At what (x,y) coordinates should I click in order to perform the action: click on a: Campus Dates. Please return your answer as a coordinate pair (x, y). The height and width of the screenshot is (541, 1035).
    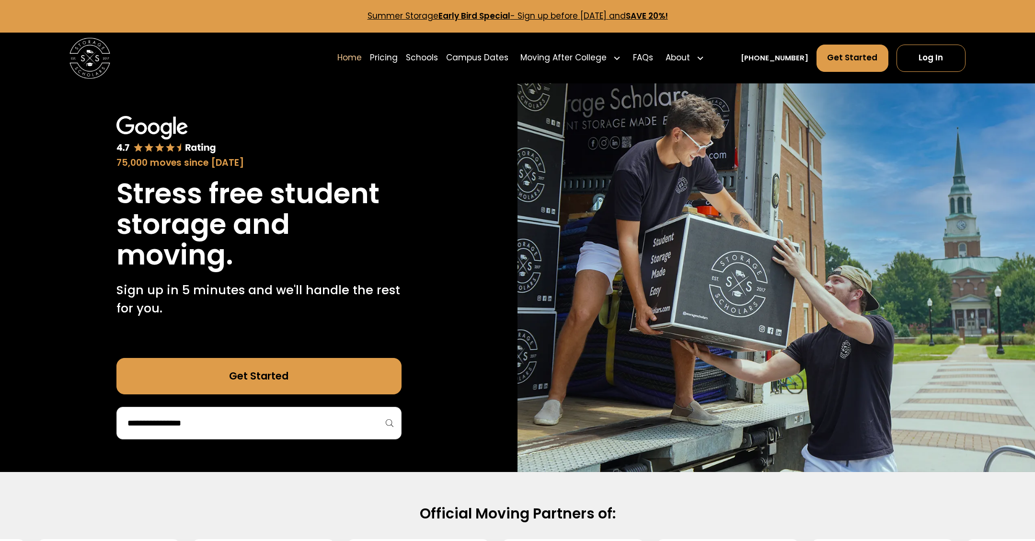
    Looking at the image, I should click on (477, 58).